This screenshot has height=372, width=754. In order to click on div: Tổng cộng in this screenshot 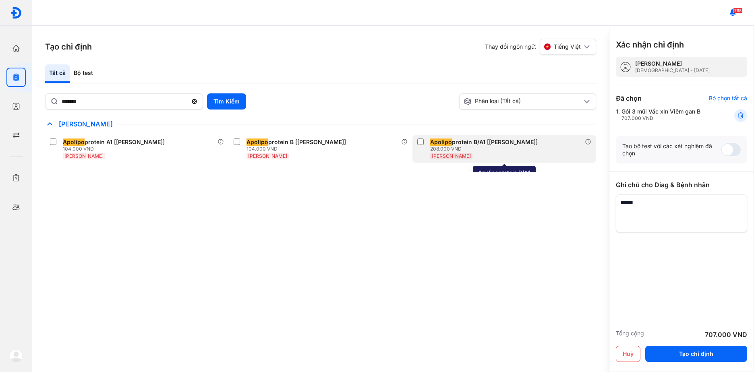, I will do `click(630, 335)`.